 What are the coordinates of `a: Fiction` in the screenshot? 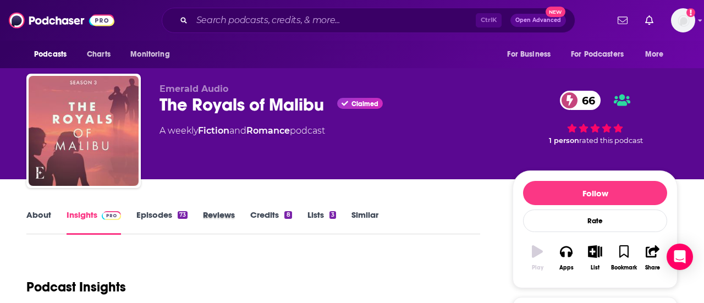 It's located at (213, 130).